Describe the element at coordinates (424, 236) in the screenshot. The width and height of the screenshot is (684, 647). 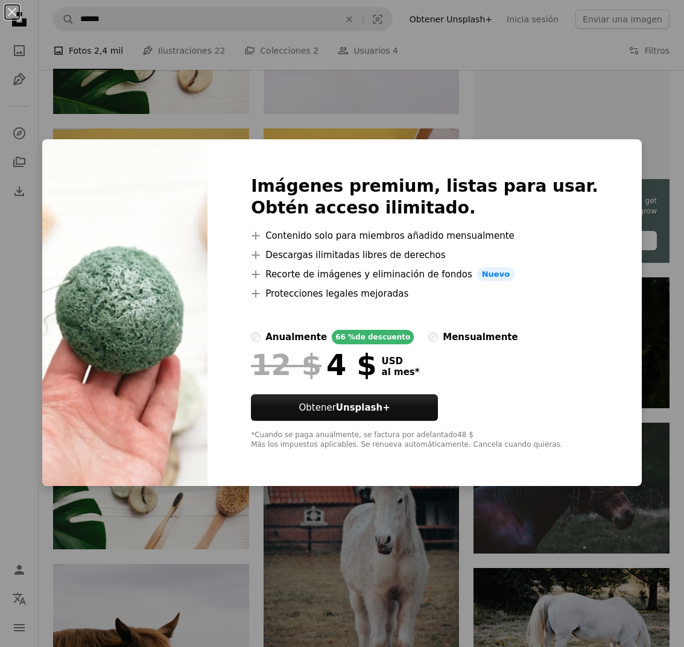
I see `li: Contenido solo para miembros añadido mensualmente` at that location.